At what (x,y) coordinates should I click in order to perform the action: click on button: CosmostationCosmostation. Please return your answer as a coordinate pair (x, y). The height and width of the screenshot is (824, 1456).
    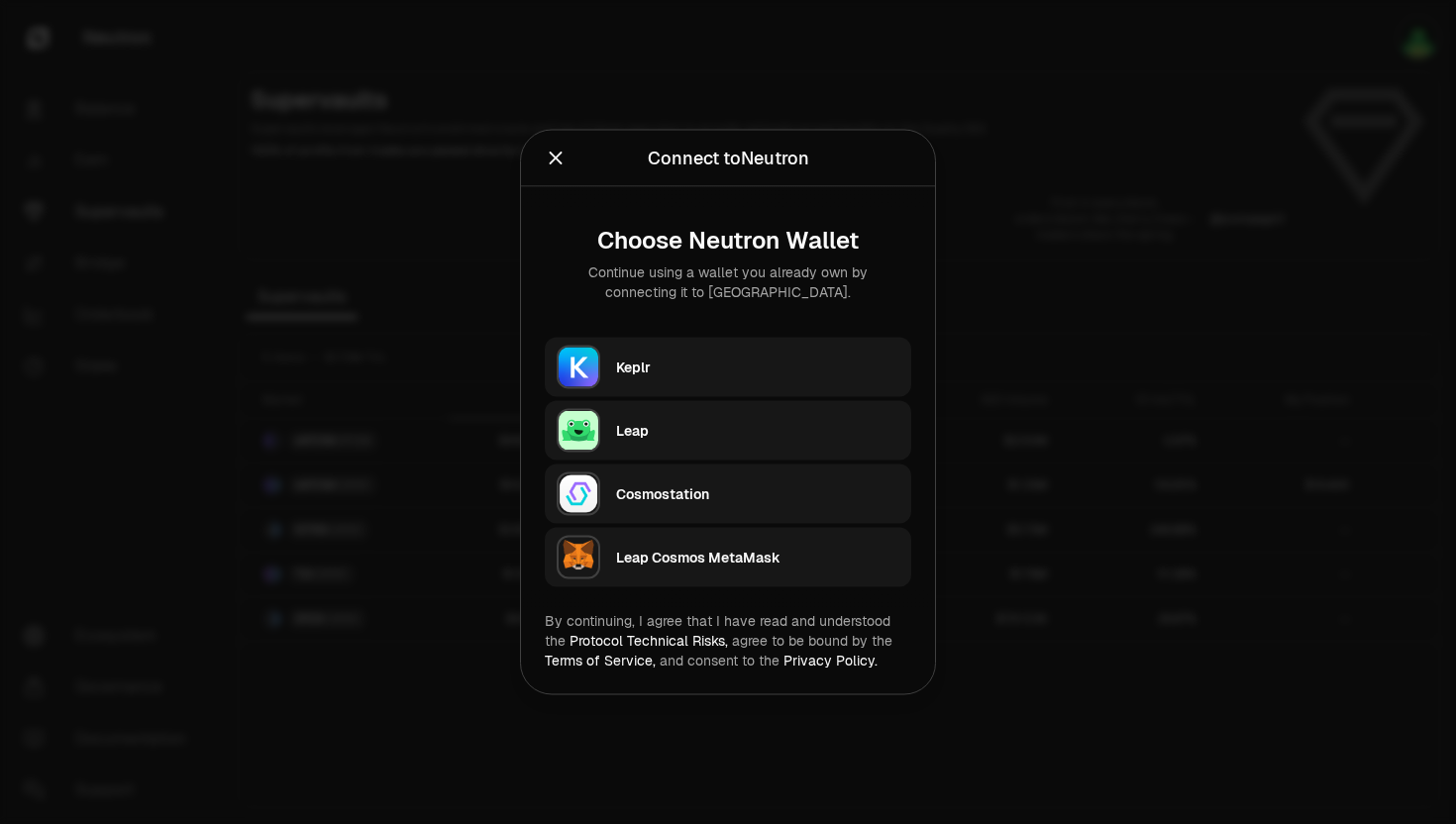
    Looking at the image, I should click on (728, 494).